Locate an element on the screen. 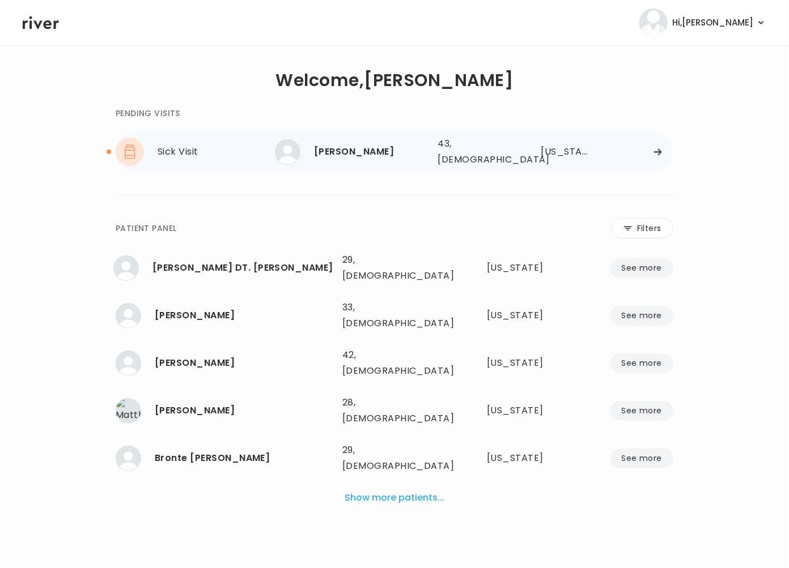 The image size is (789, 568). div: PENDING VISITS is located at coordinates (148, 113).